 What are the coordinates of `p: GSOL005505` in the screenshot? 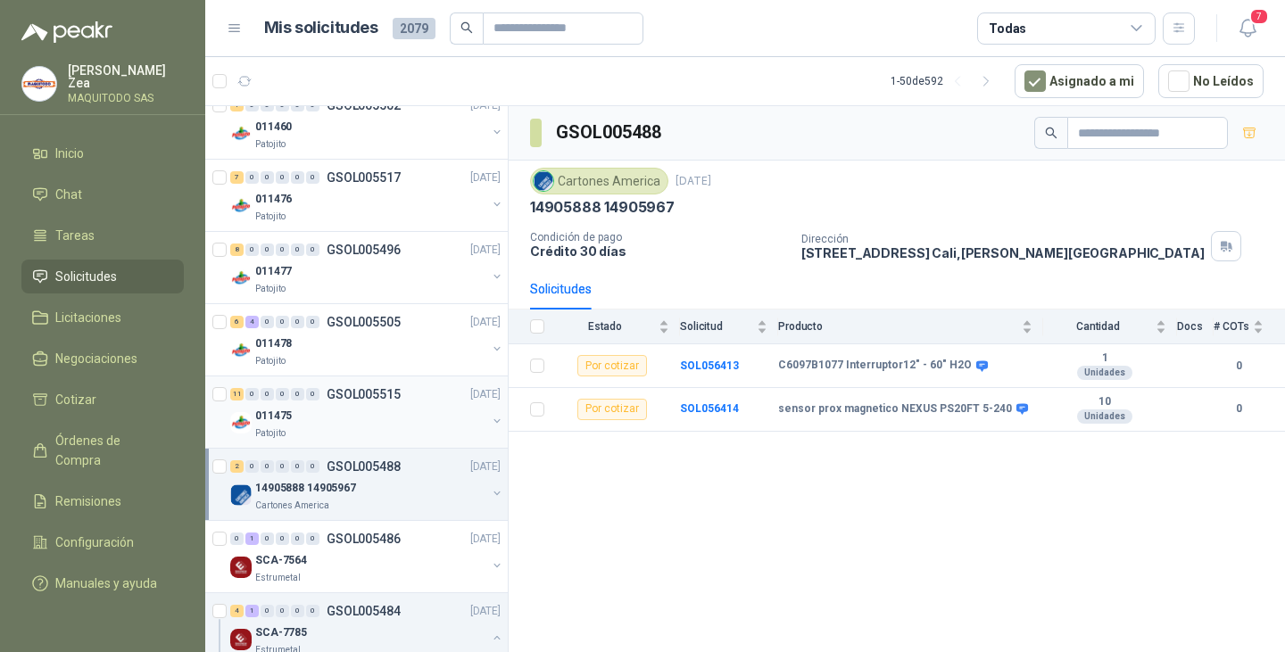 It's located at (363, 322).